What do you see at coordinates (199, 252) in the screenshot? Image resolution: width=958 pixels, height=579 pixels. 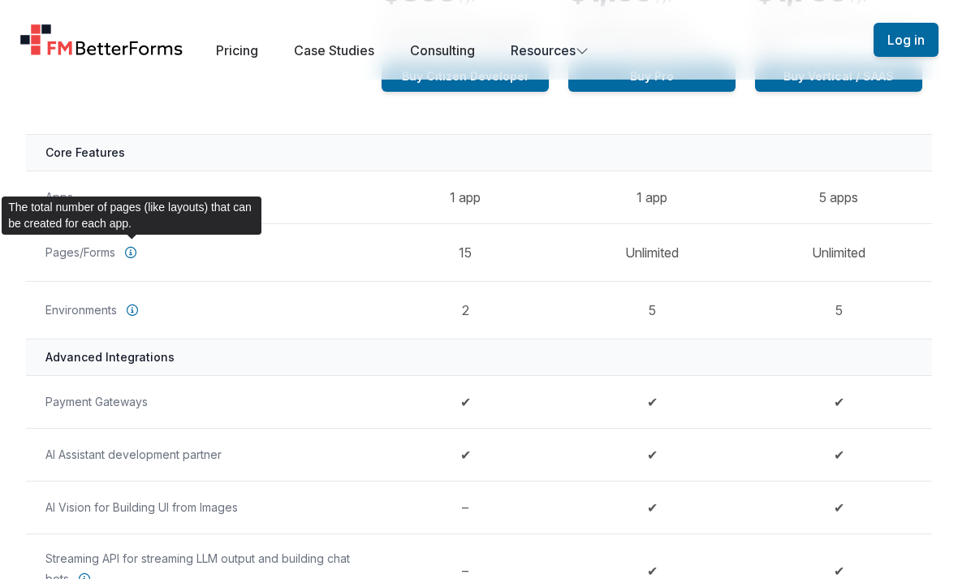 I see `th: Pages/Forms` at bounding box center [199, 252].